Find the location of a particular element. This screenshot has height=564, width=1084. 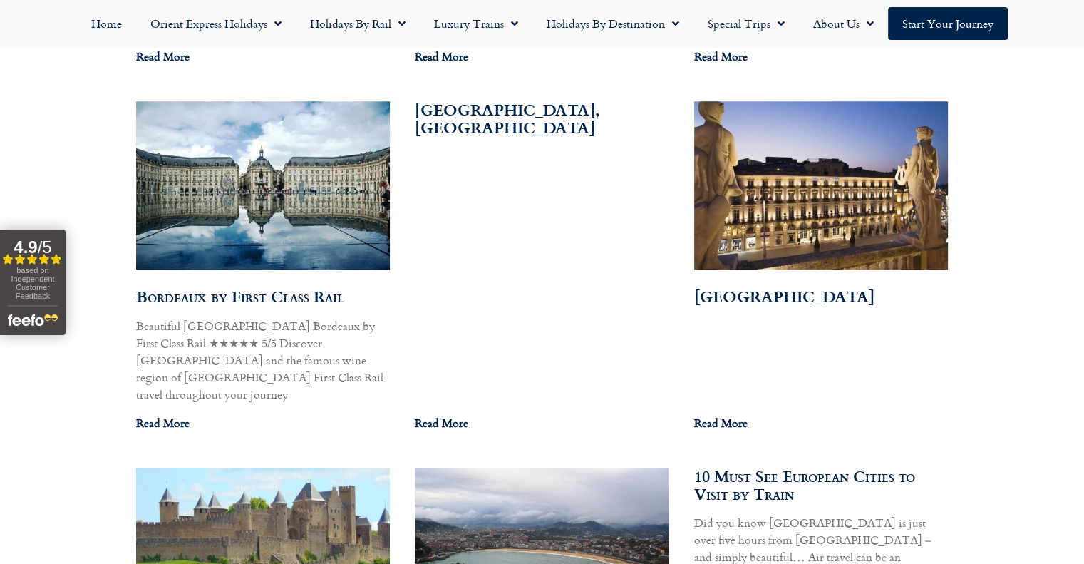

a: Special Trips is located at coordinates (746, 24).